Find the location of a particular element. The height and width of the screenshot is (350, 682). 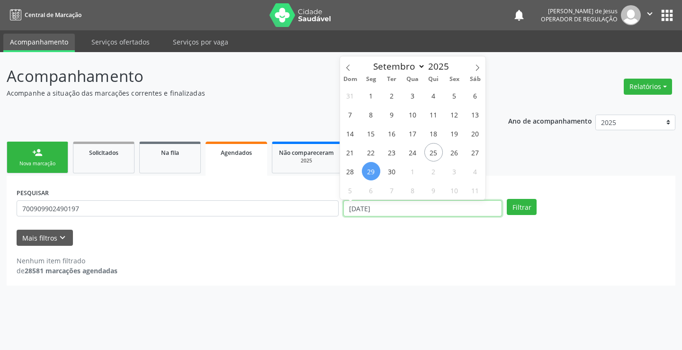

span: Outubro 1, 2025 is located at coordinates (412, 171).